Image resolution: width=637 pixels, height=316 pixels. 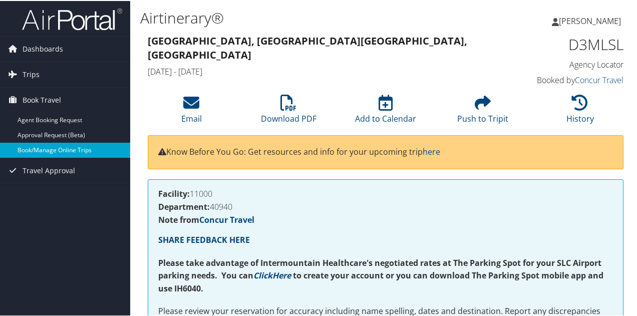 I want to click on a: Download PDF, so click(x=289, y=111).